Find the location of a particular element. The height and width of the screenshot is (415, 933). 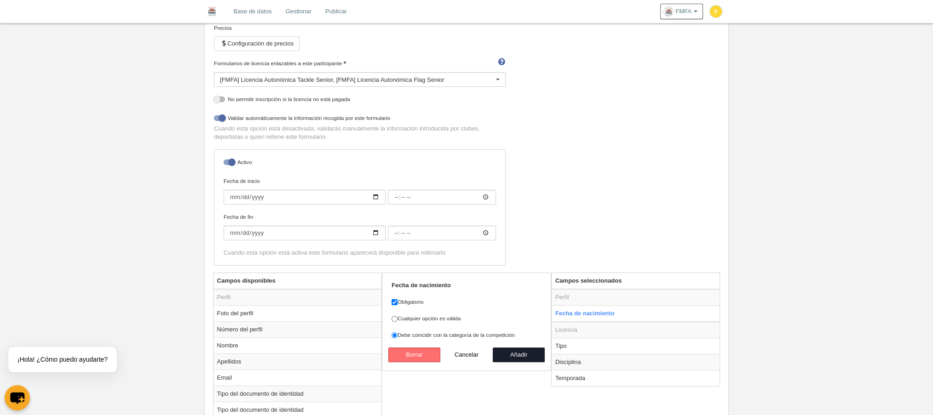

label: Fecha de inicio is located at coordinates (360, 191).